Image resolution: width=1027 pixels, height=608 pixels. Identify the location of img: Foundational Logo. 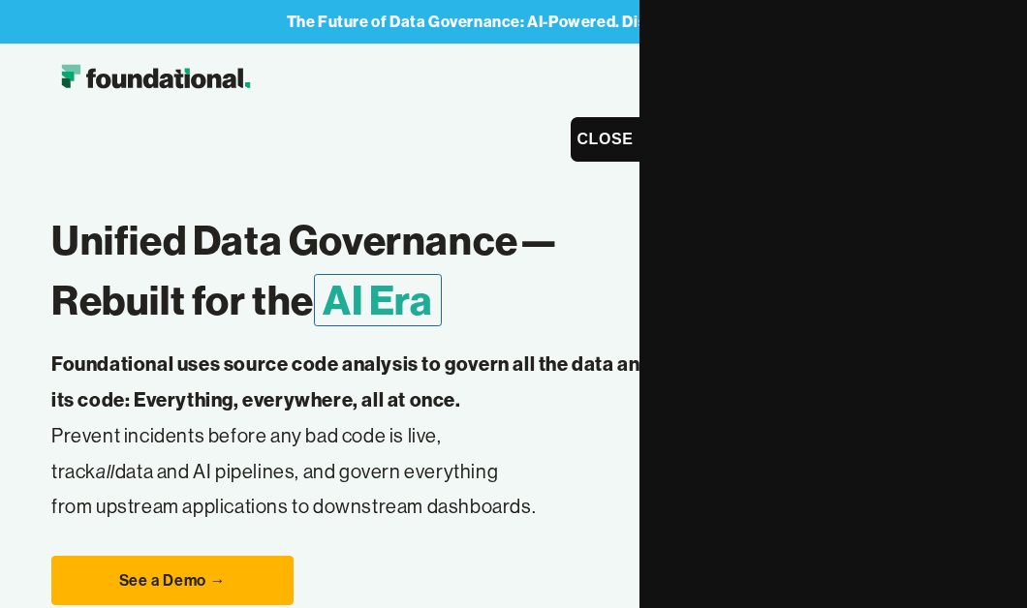
(155, 78).